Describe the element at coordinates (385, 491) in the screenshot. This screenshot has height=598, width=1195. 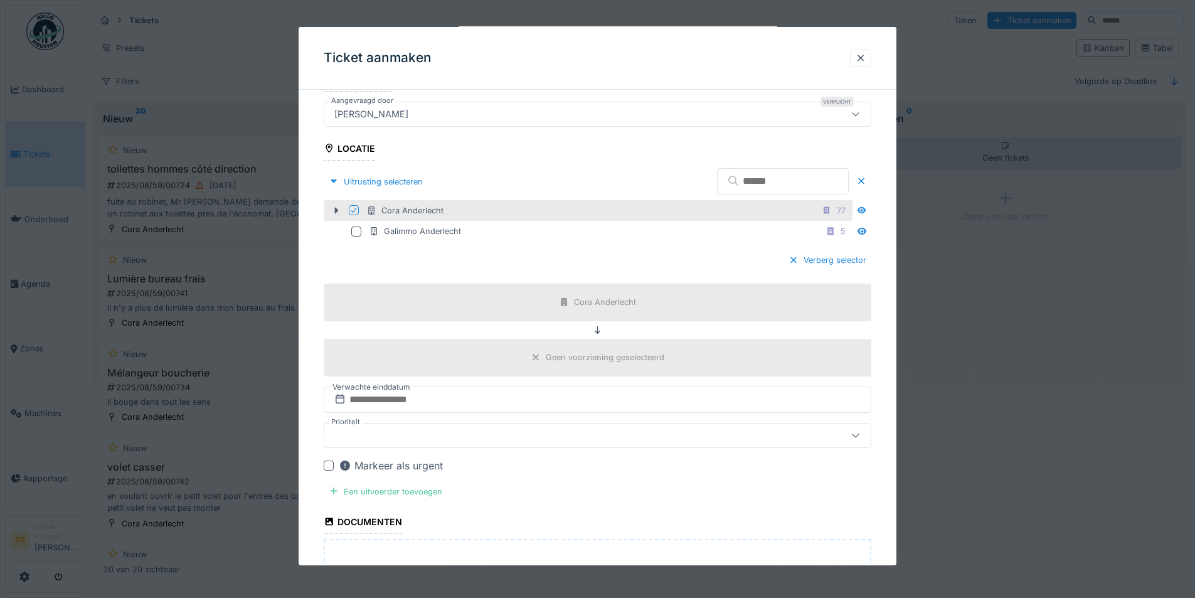
I see `div: Een uitvoerder toevoegen` at that location.